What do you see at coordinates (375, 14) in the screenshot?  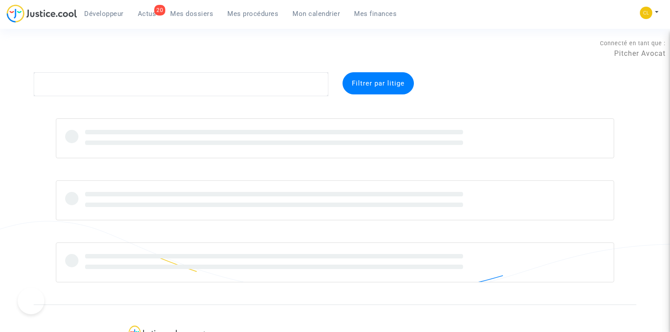 I see `span: Mes finances` at bounding box center [375, 14].